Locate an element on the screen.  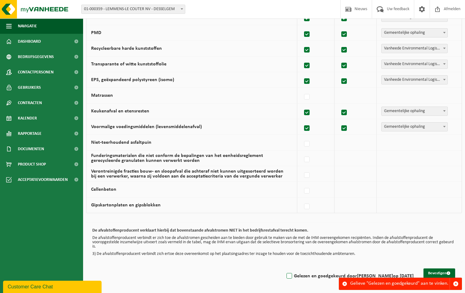
span: Kalender is located at coordinates (27, 118).